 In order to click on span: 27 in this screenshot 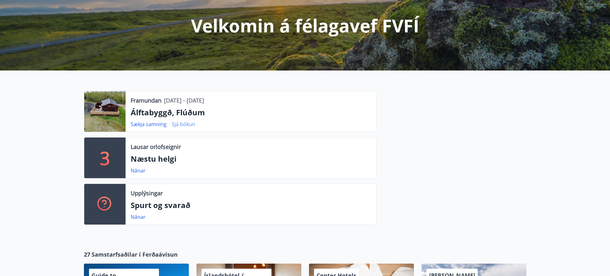, I will do `click(87, 255)`.